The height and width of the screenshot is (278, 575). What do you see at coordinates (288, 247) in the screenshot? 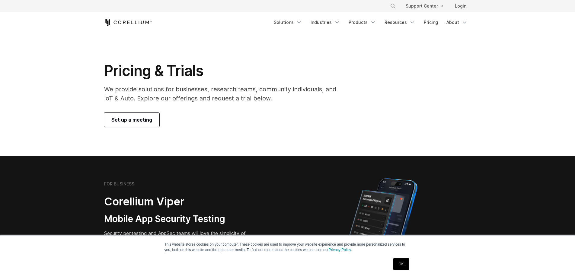
I see `p: This website stores cookies on your computer. These cookies are used to improve your website expe...` at bounding box center [288, 247].